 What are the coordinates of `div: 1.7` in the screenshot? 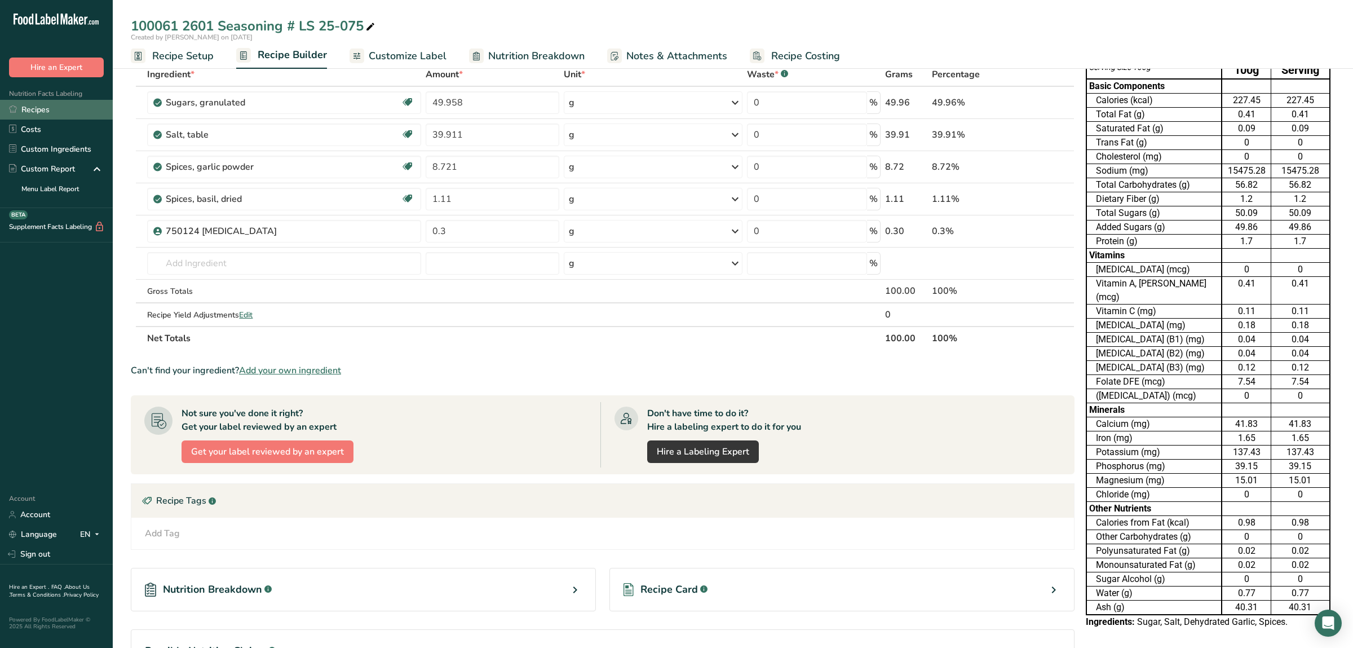 It's located at (1300, 241).